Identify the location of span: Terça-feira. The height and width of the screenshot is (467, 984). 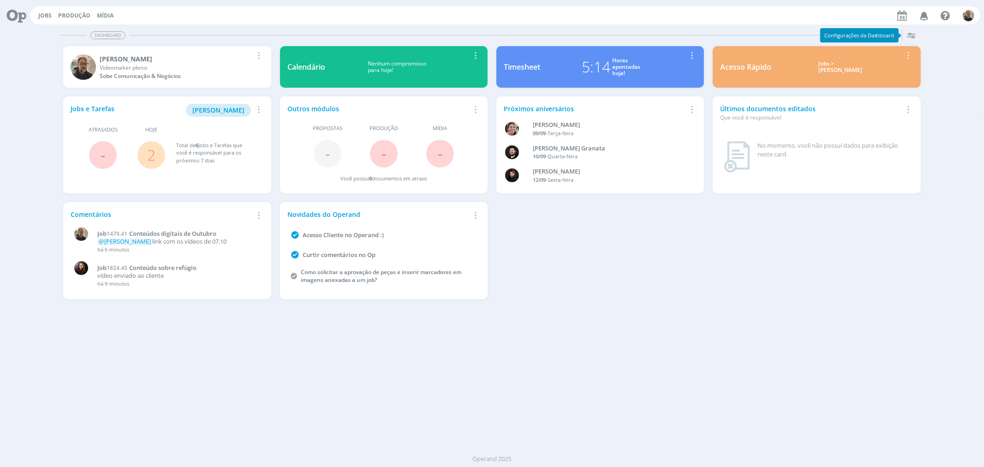
(561, 133).